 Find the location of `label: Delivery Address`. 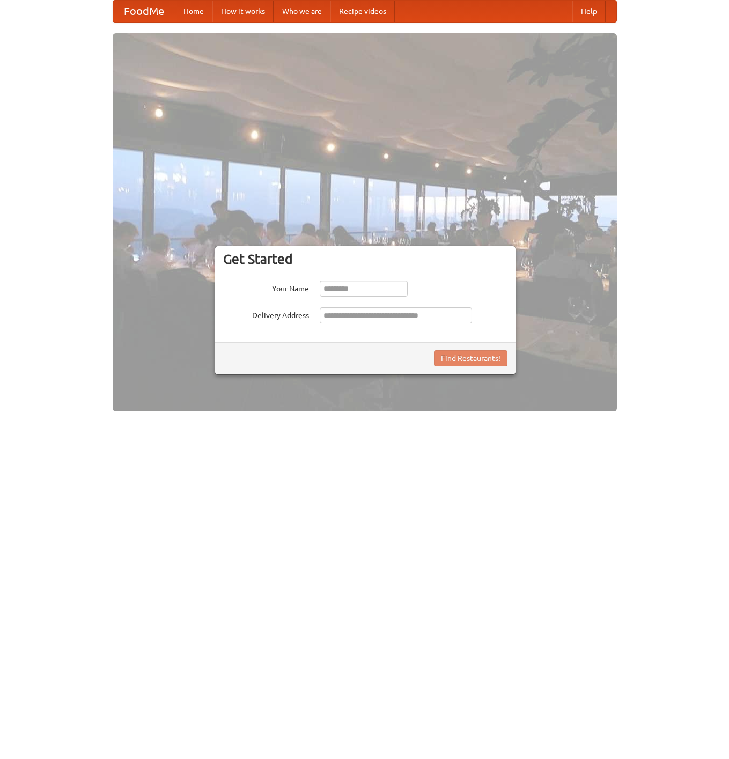

label: Delivery Address is located at coordinates (266, 314).